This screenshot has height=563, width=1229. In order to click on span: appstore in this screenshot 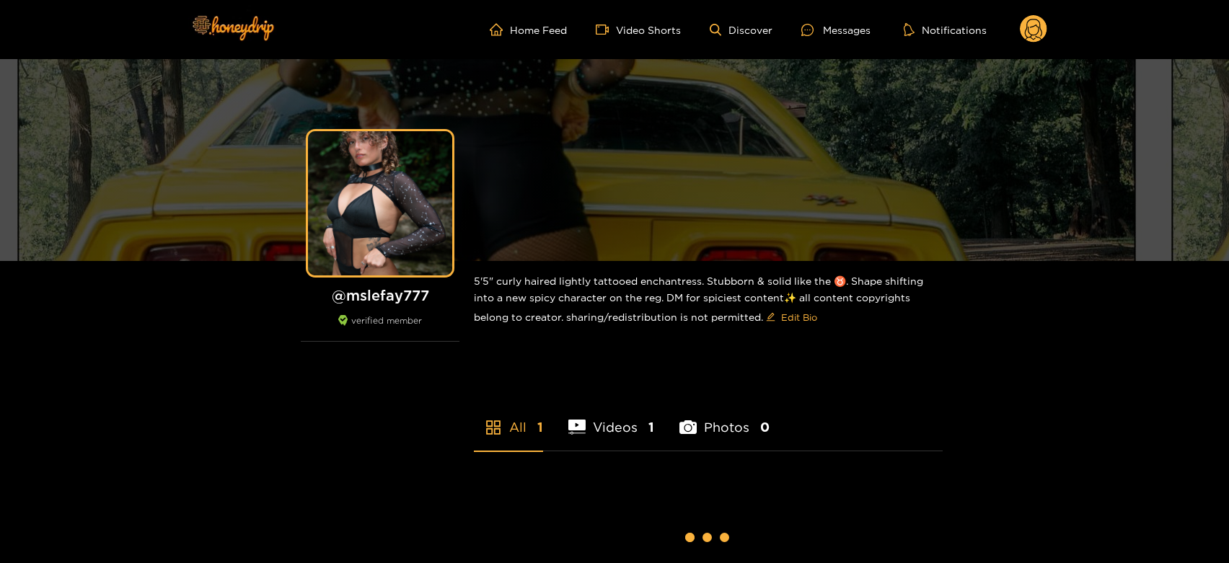, I will do `click(493, 428)`.